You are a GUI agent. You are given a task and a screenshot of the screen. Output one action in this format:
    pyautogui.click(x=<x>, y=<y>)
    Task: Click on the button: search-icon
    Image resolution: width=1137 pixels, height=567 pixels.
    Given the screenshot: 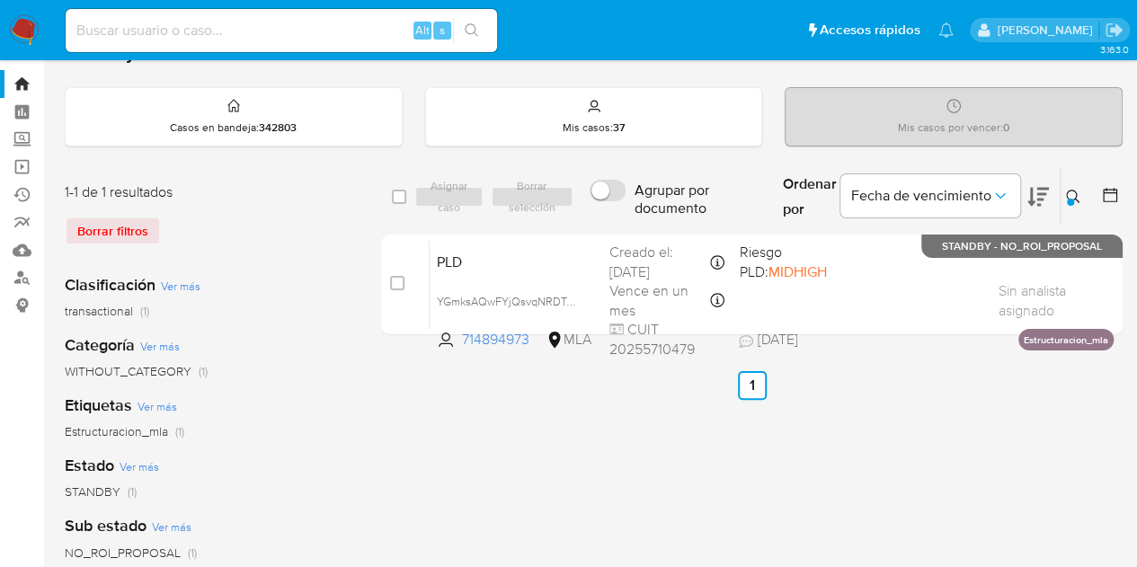 What is the action you would take?
    pyautogui.click(x=471, y=31)
    